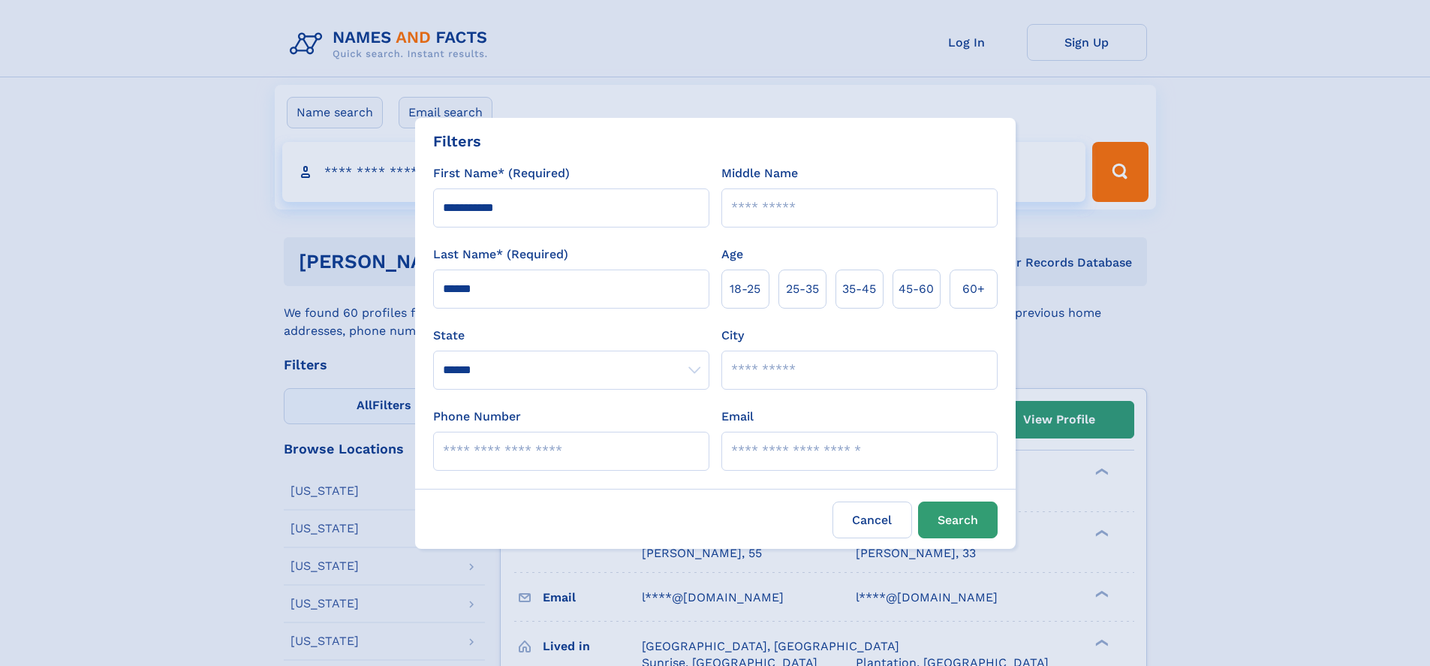  I want to click on span: 18‑25, so click(744, 289).